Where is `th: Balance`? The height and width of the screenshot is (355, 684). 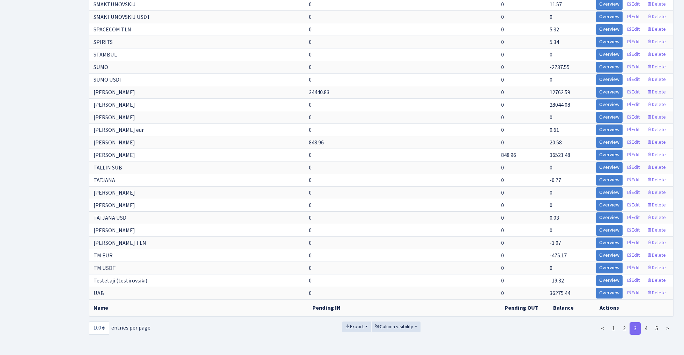
th: Balance is located at coordinates (572, 308).